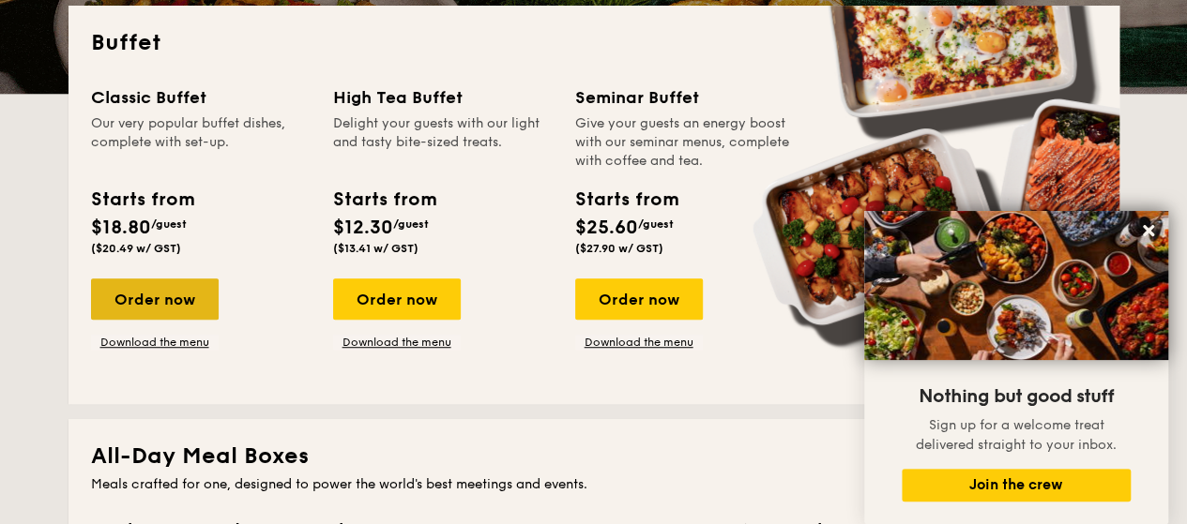  Describe the element at coordinates (685, 143) in the screenshot. I see `div: Give your guests an energy boost with our seminar menus, complete with coffee and tea.` at that location.